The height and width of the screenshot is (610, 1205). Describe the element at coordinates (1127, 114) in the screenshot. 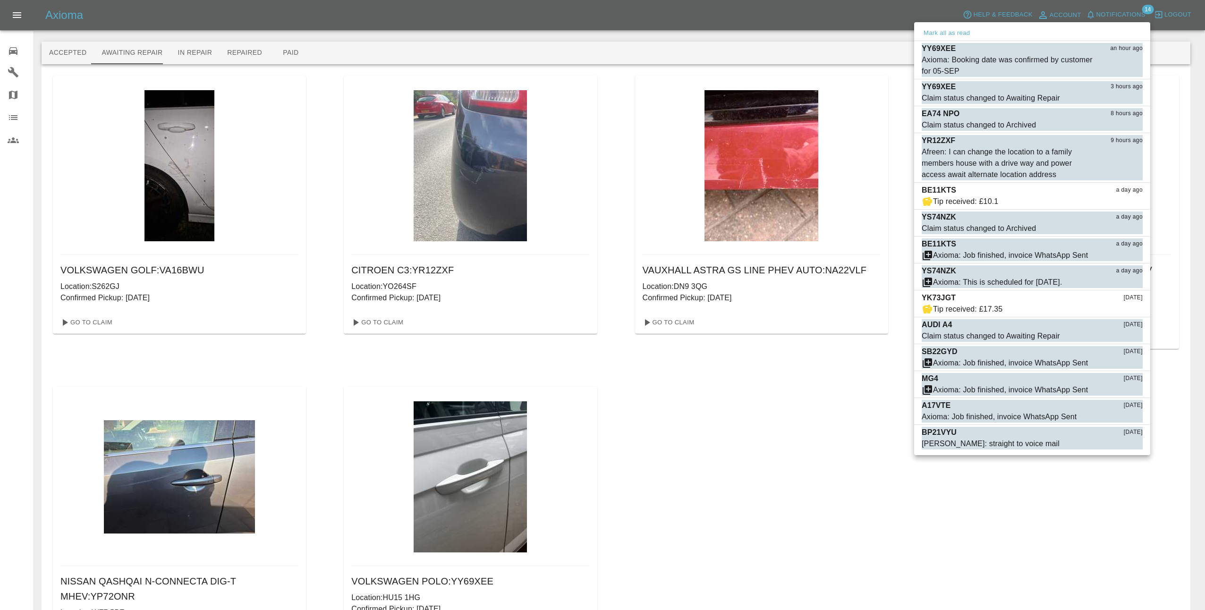

I see `span: 8 hours ago` at that location.